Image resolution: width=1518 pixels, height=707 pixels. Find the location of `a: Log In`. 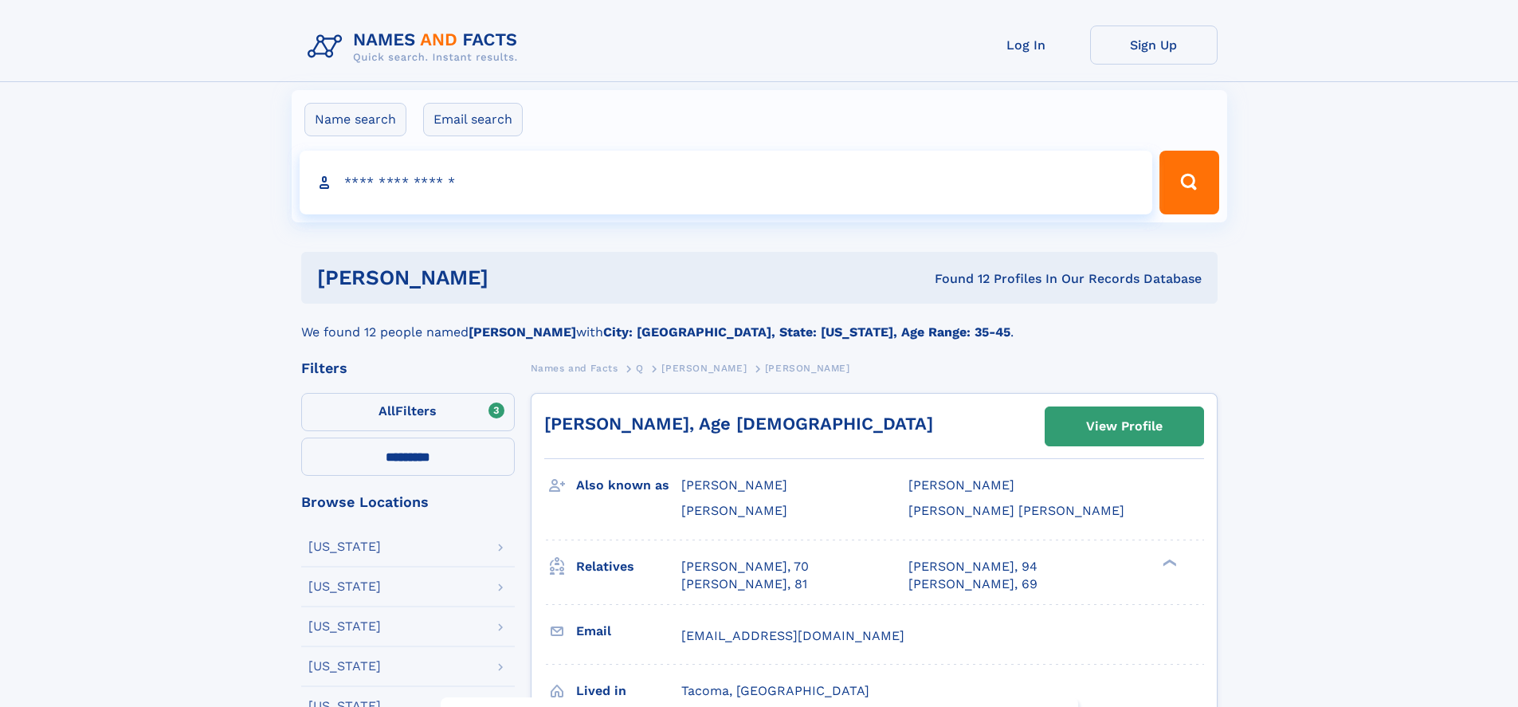

a: Log In is located at coordinates (1027, 45).